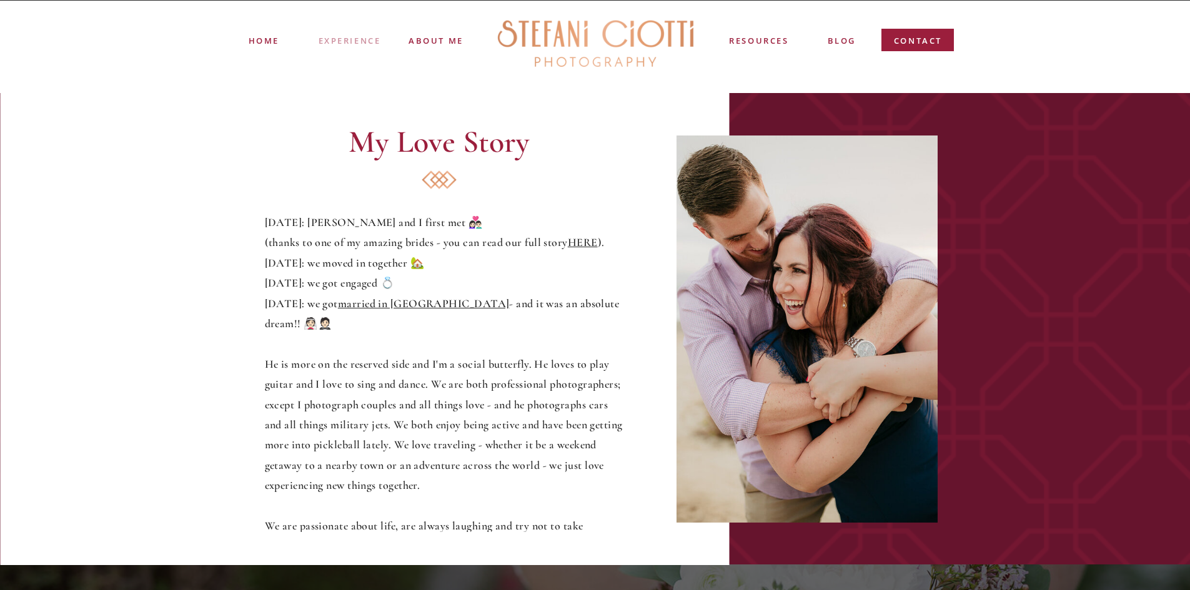 This screenshot has height=590, width=1190. Describe the element at coordinates (264, 40) in the screenshot. I see `nav: Home` at that location.